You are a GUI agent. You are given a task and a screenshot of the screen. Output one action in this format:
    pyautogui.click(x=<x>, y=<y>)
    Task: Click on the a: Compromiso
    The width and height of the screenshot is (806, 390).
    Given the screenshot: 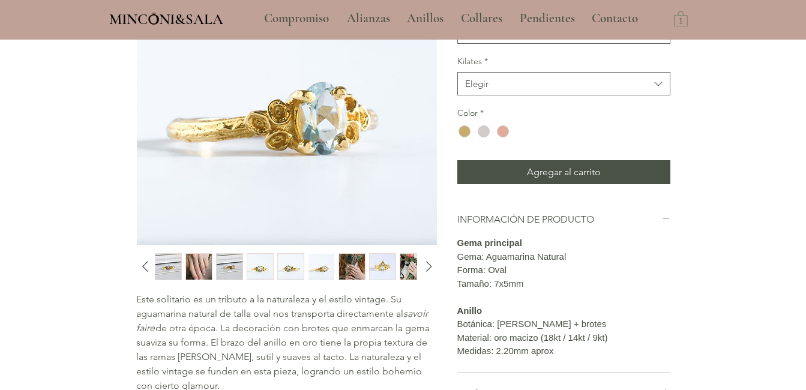 What is the action you would take?
    pyautogui.click(x=297, y=19)
    